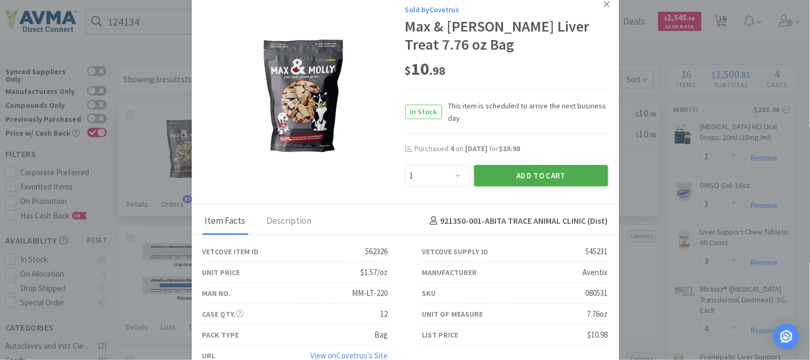  What do you see at coordinates (304, 95) in the screenshot?
I see `img: 5ef1a1c0f6924c64b5042b9d2bb47f9d_545231.png` at bounding box center [304, 95].